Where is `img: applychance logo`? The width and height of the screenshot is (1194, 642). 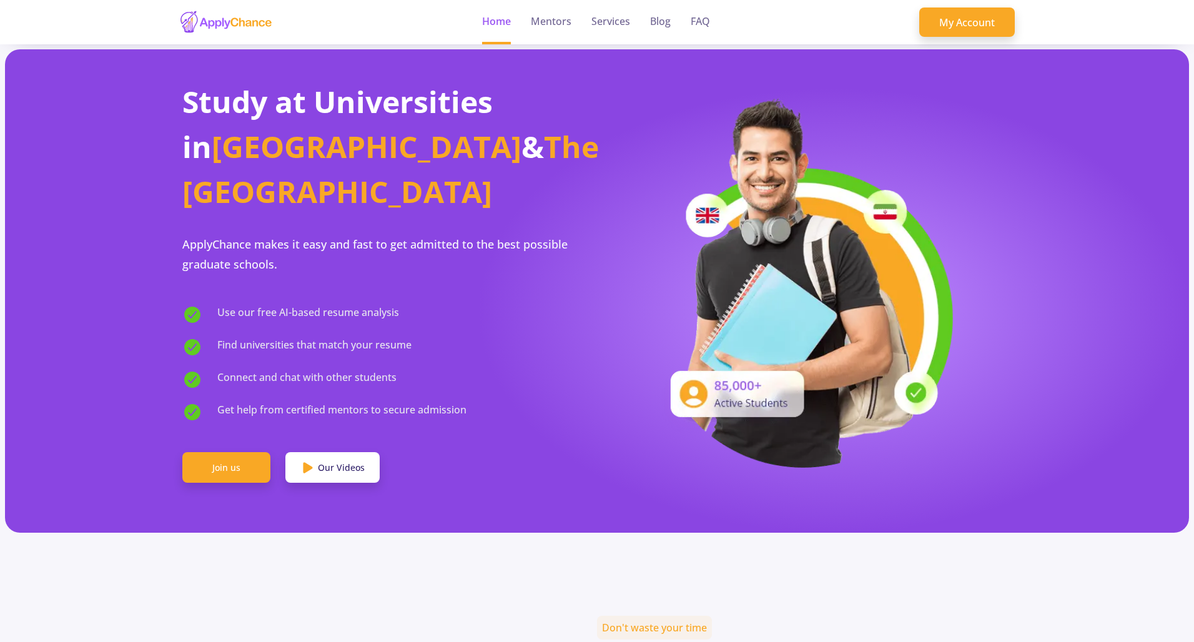
img: applychance logo is located at coordinates (226, 22).